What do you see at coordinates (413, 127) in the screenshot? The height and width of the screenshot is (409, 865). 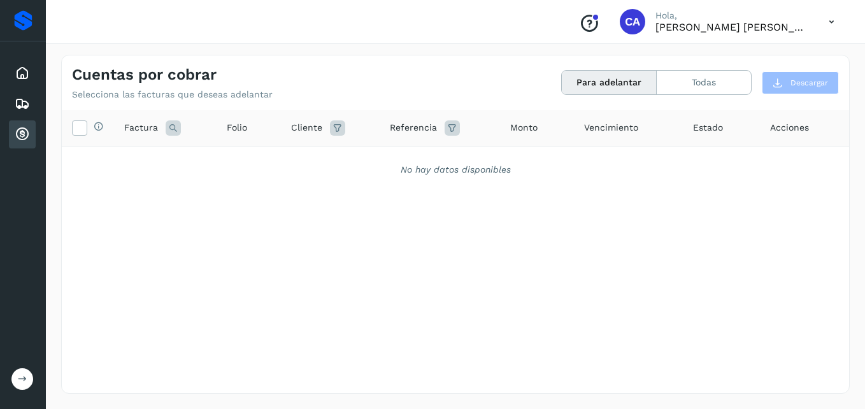 I see `span: Referencia` at bounding box center [413, 127].